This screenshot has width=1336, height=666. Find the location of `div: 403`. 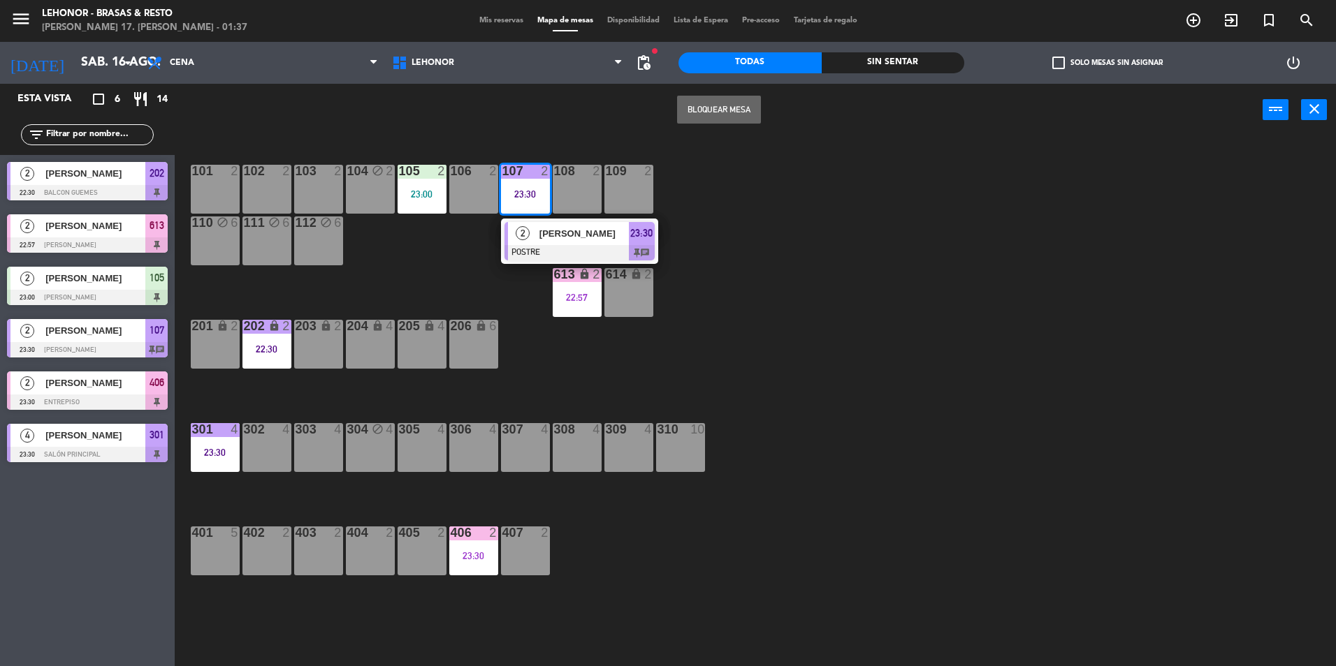

div: 403 is located at coordinates (295, 533).